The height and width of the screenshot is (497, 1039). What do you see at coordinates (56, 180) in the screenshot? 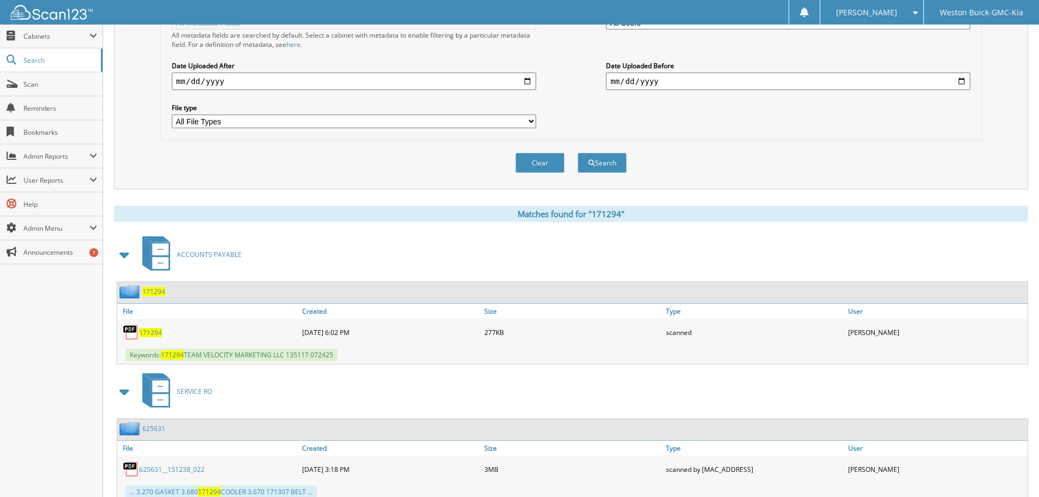
I see `span: User Reports` at bounding box center [56, 180].